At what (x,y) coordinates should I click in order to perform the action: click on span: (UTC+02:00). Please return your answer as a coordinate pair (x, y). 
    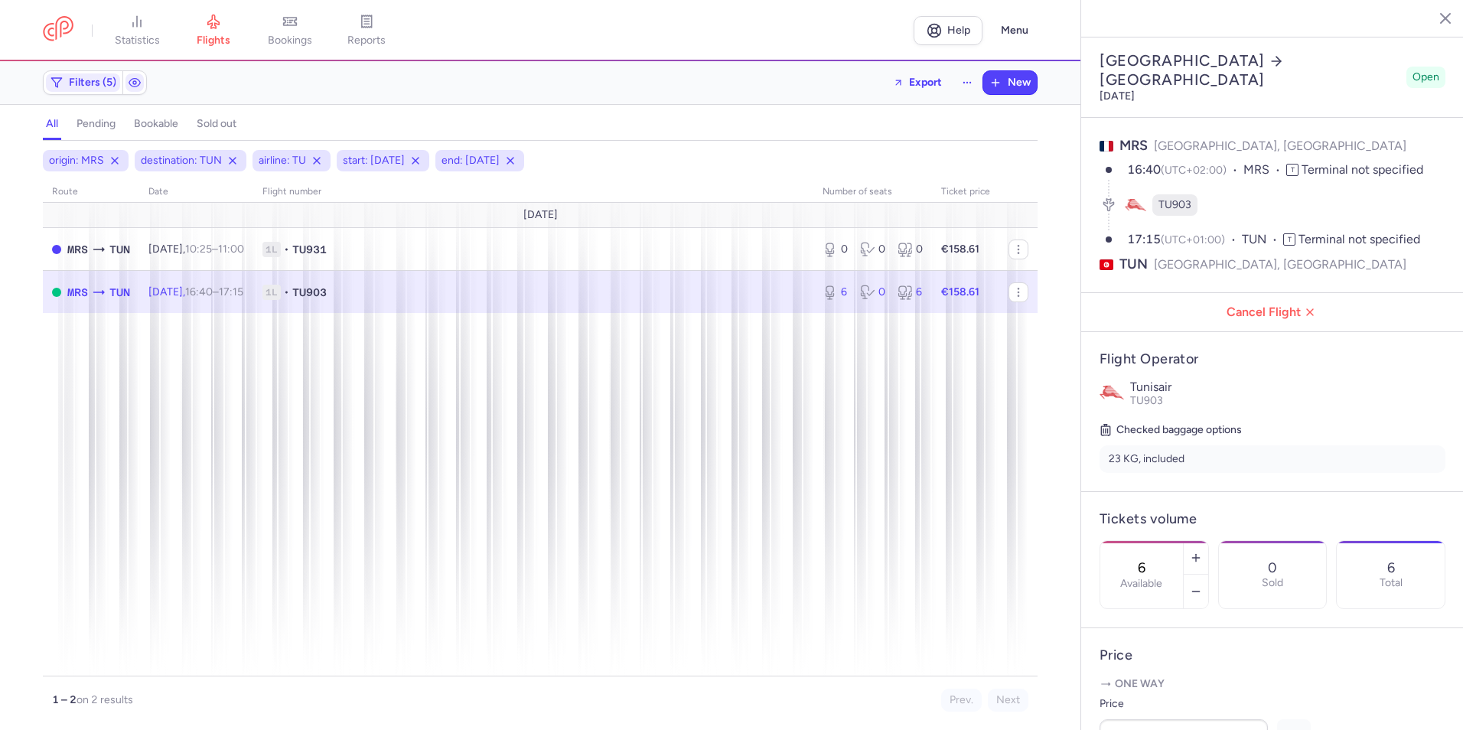
    Looking at the image, I should click on (1193, 170).